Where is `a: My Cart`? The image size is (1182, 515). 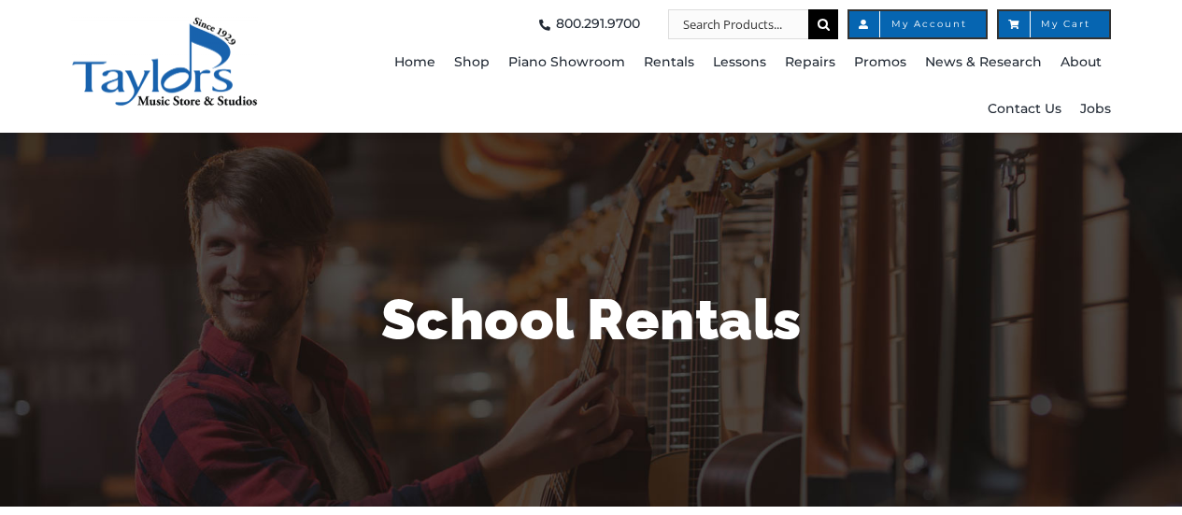 a: My Cart is located at coordinates (1054, 24).